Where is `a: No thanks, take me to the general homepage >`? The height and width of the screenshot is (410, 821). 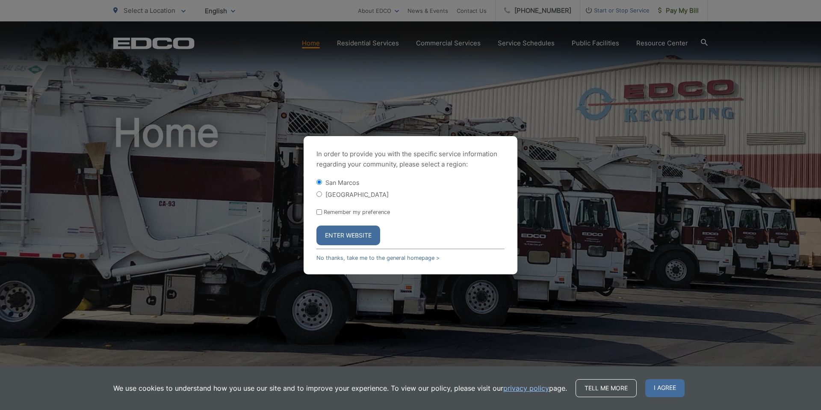 a: No thanks, take me to the general homepage > is located at coordinates (378, 257).